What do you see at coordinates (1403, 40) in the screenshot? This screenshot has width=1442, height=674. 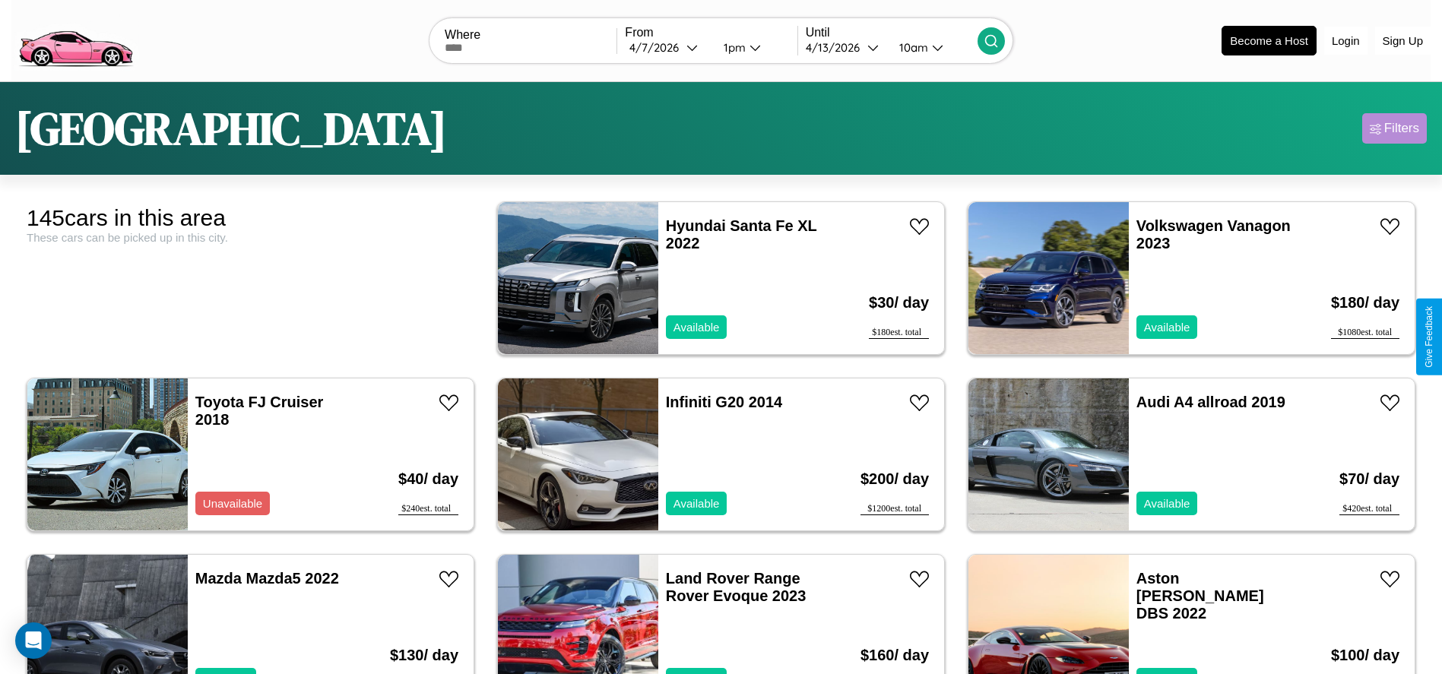 I see `button: Sign Up` at bounding box center [1403, 40].